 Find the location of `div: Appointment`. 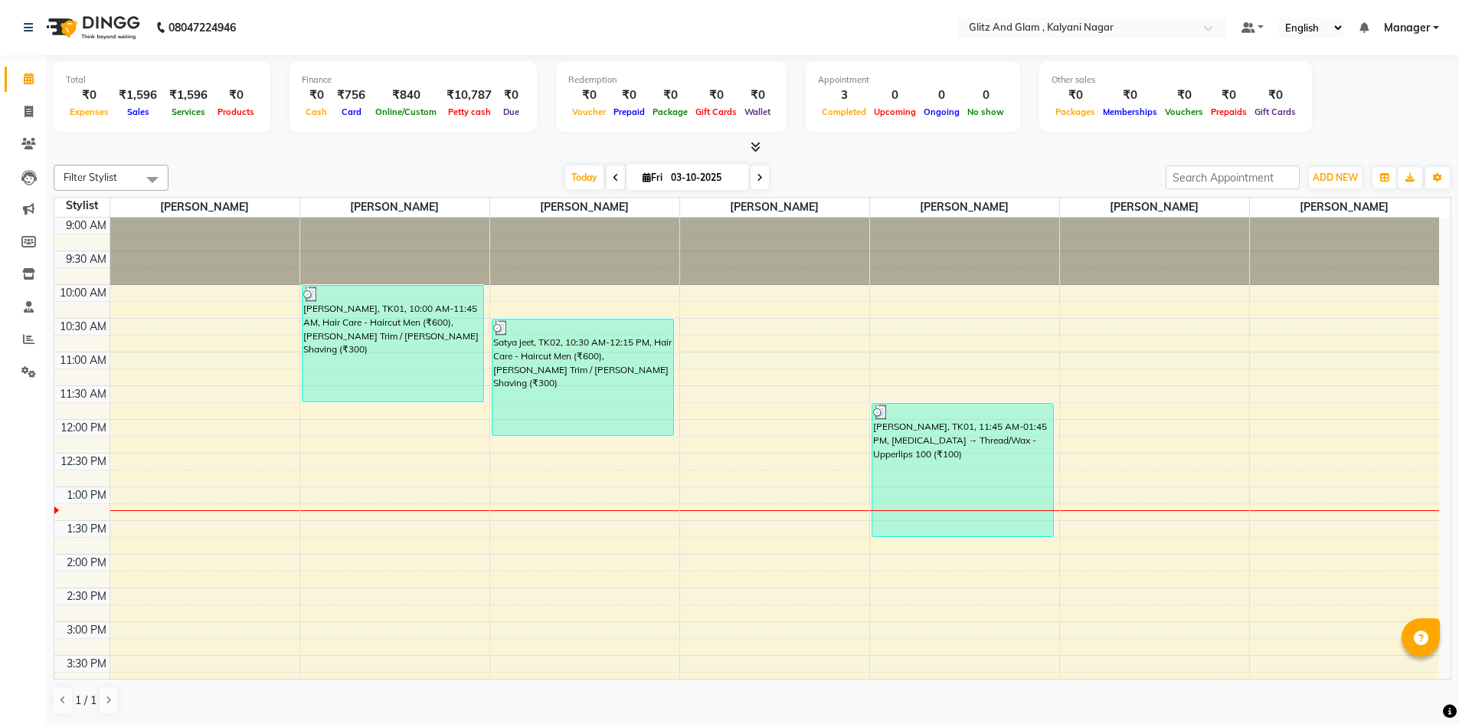

div: Appointment is located at coordinates (913, 80).